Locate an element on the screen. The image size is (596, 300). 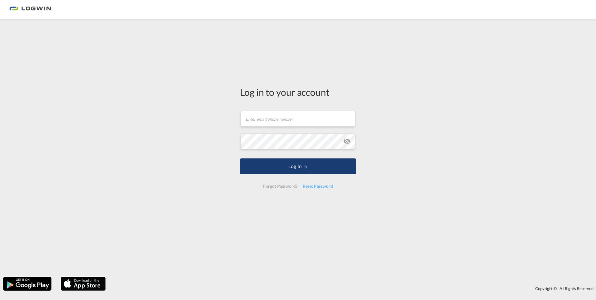
input: Enter email/phone number is located at coordinates (298, 119).